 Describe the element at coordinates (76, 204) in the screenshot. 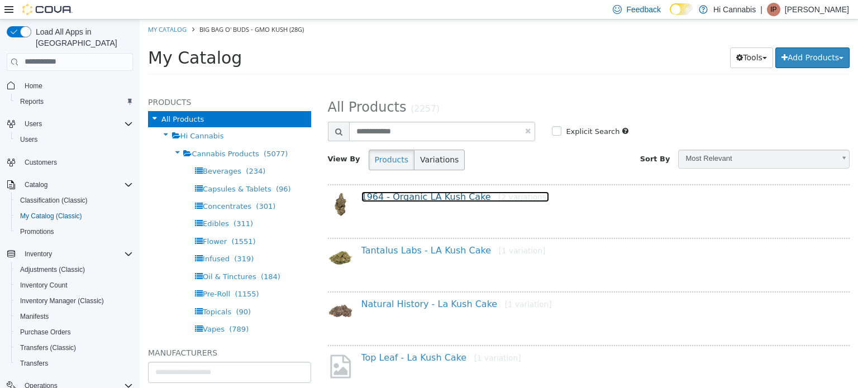

I see `span: Edibles` at that location.